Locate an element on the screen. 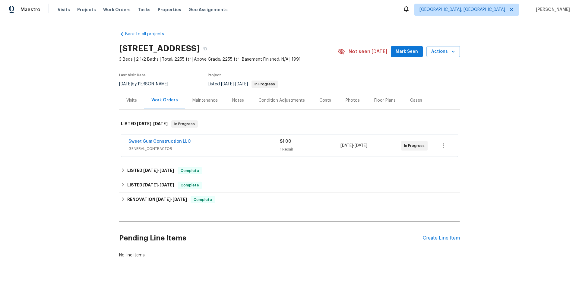 The height and width of the screenshot is (289, 579). span: Geo Assignments is located at coordinates (208, 10).